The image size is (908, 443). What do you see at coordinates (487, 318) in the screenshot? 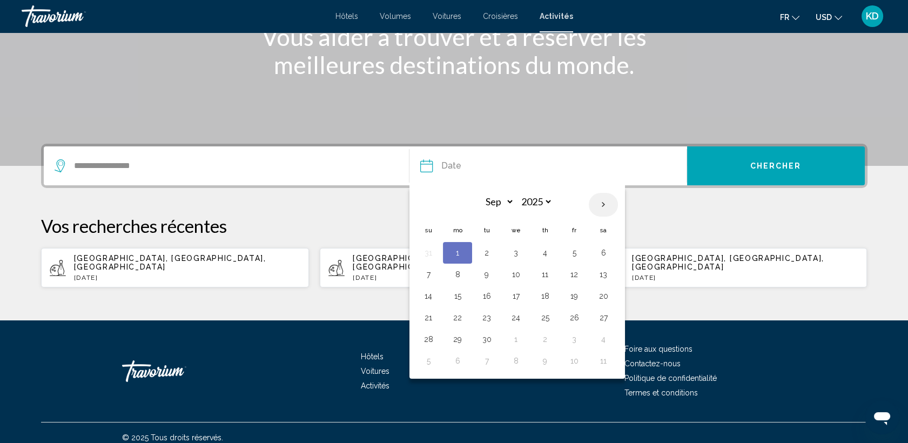
I see `button: Day 23` at bounding box center [487, 318].